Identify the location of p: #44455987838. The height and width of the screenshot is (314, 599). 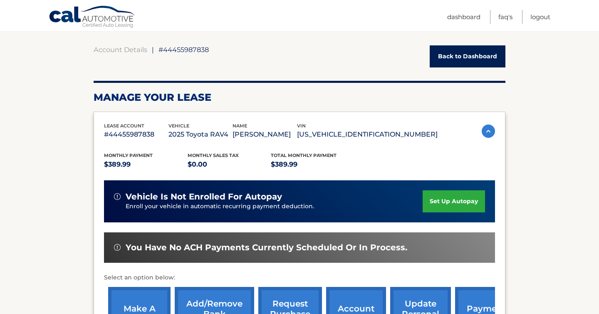
(136, 134).